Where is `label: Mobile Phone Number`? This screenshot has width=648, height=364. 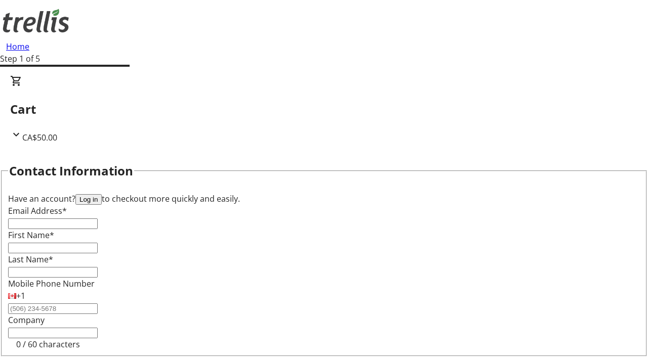
label: Mobile Phone Number is located at coordinates (51, 284).